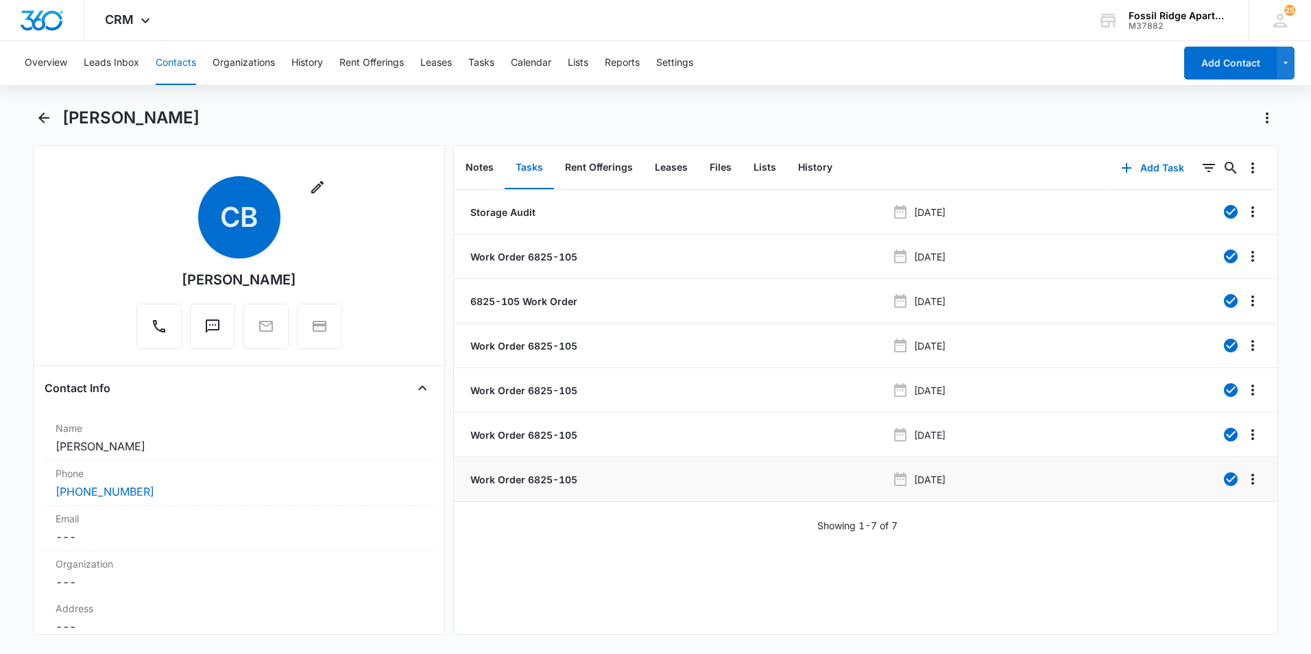  What do you see at coordinates (239, 529) in the screenshot?
I see `div: Email---` at bounding box center [239, 529].